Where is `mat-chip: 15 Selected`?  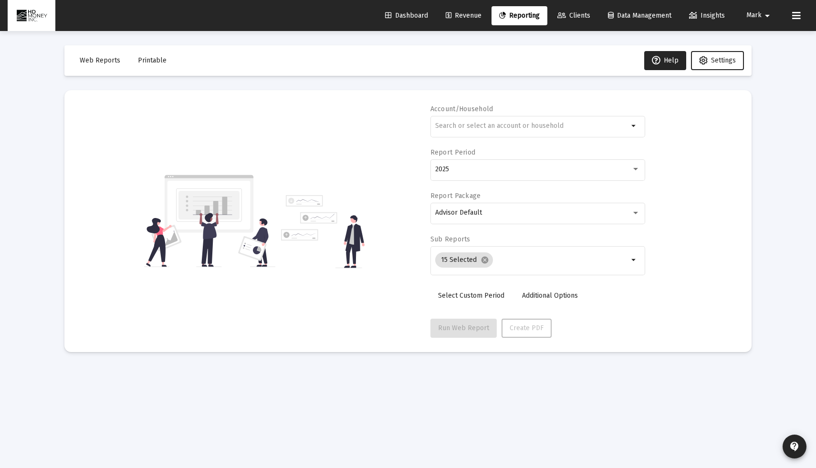
mat-chip: 15 Selected is located at coordinates (464, 260).